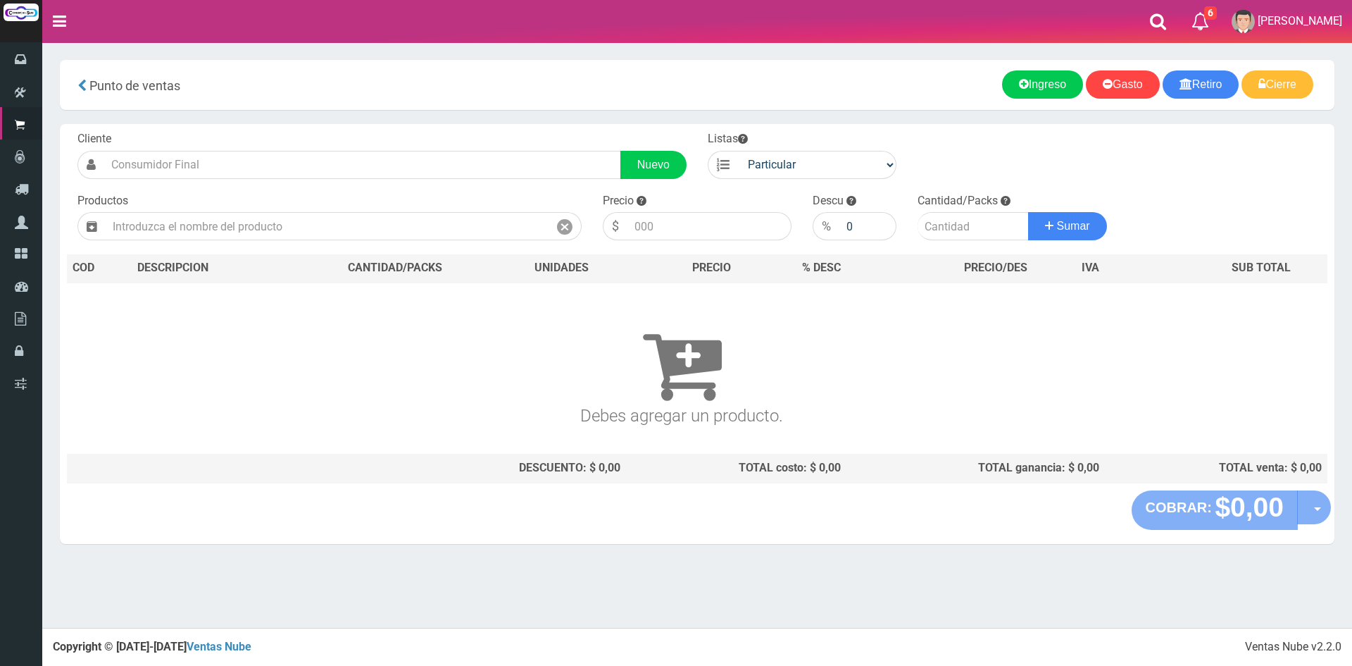 This screenshot has height=666, width=1352. I want to click on img: User Image, so click(1243, 21).